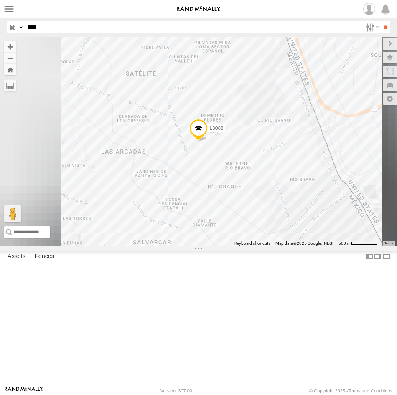 This screenshot has width=397, height=395. I want to click on button: Map Scale: 500 m per 61 pixels, so click(358, 243).